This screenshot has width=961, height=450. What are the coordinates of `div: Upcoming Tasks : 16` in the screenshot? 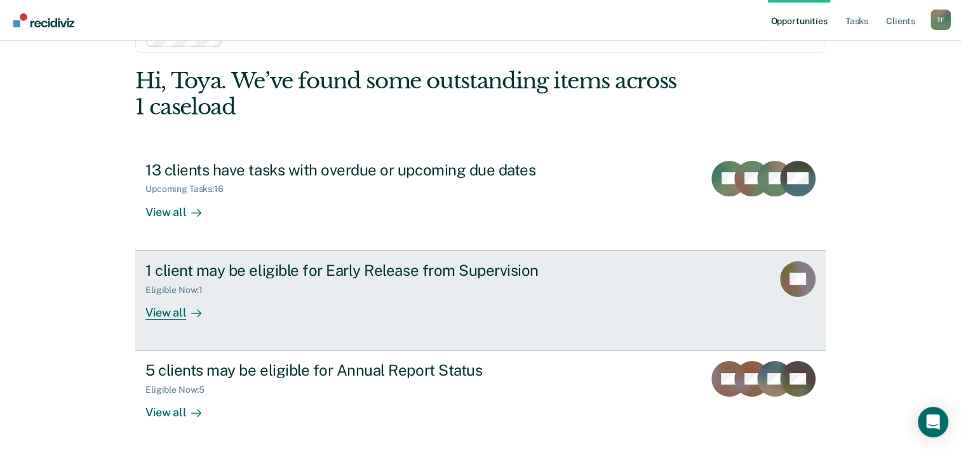 It's located at (189, 189).